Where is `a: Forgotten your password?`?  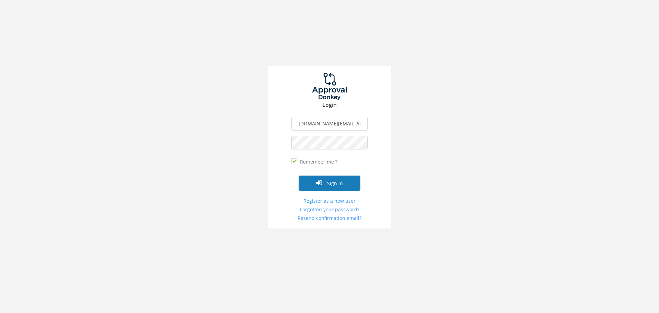 a: Forgotten your password? is located at coordinates (329, 209).